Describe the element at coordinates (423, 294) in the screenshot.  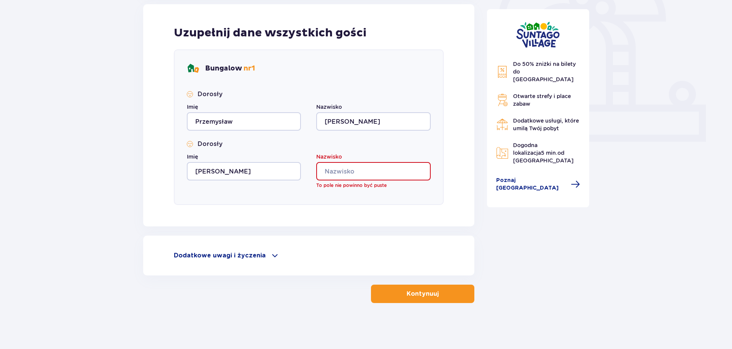
I see `button: Kontynuuj` at that location.